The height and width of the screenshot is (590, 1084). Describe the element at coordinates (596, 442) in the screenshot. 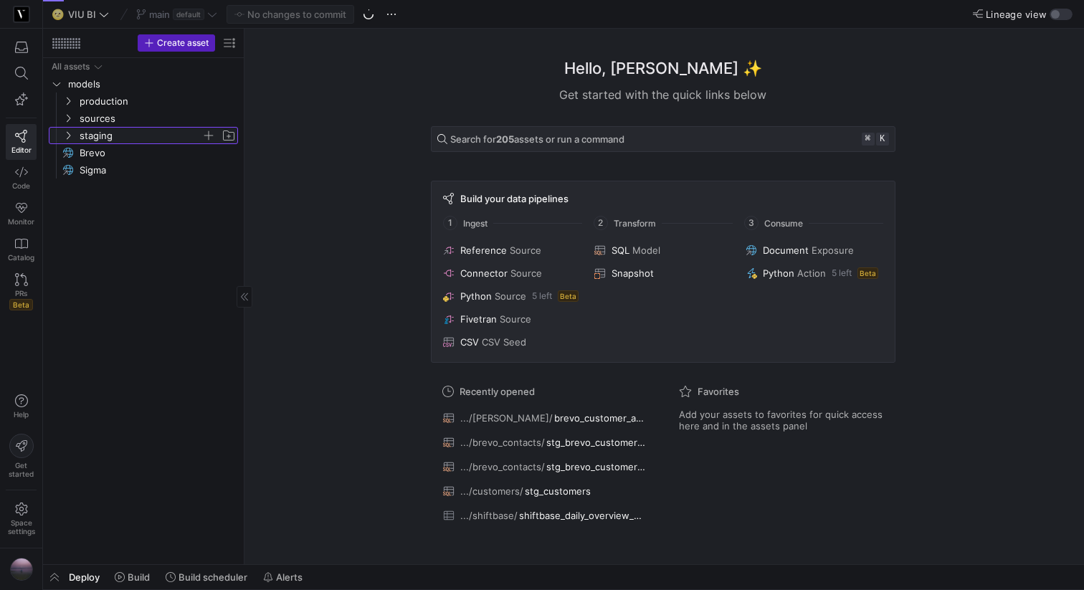

I see `span: stg_brevo_customer_attributes` at that location.